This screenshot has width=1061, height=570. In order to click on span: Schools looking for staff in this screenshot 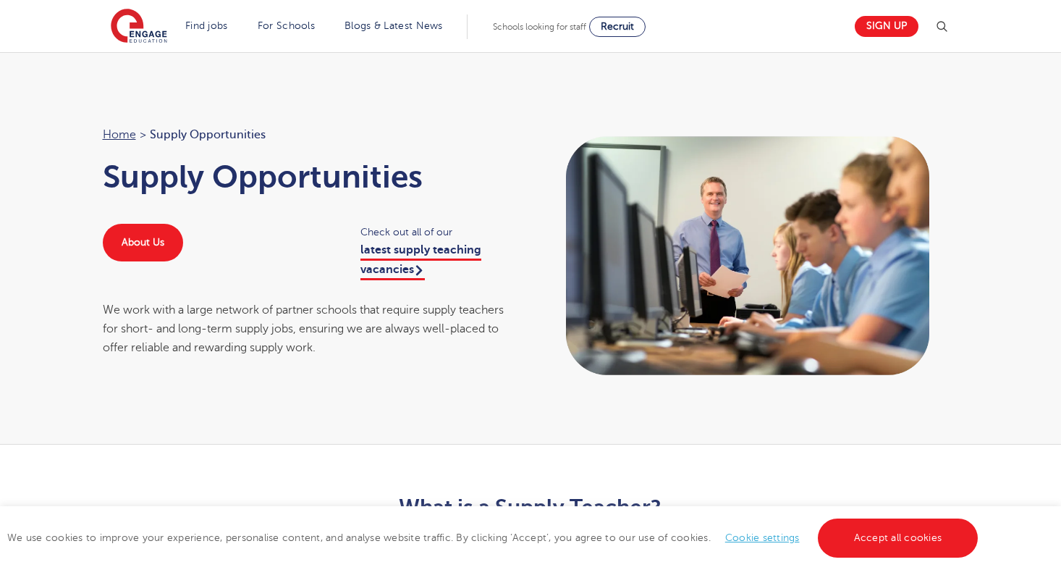, I will do `click(539, 27)`.